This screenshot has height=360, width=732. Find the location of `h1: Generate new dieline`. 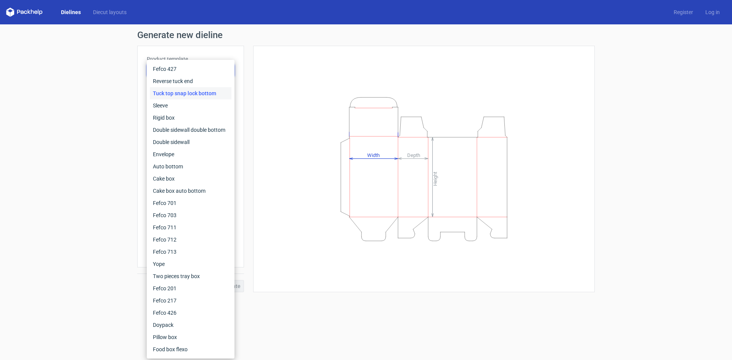

h1: Generate new dieline is located at coordinates (366, 35).